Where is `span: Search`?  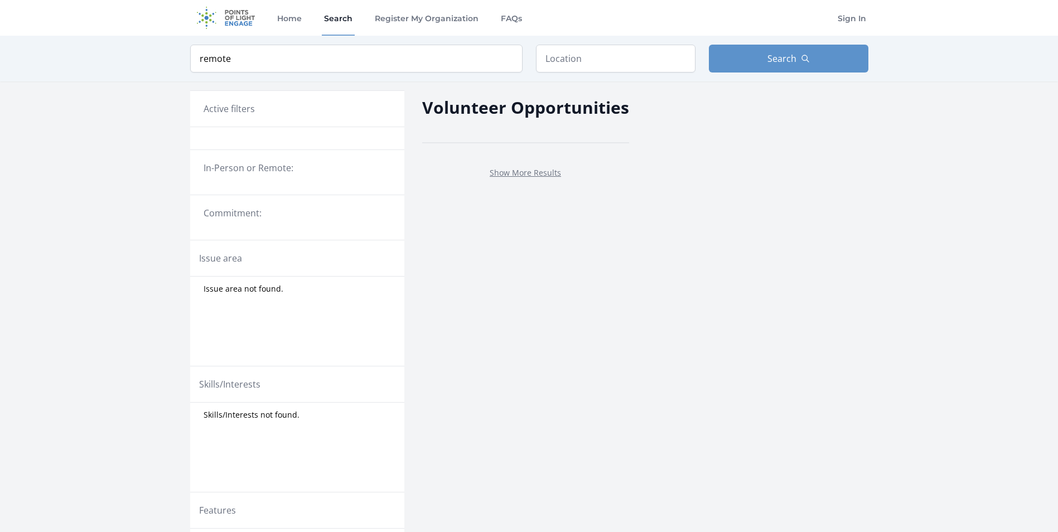 span: Search is located at coordinates (782, 59).